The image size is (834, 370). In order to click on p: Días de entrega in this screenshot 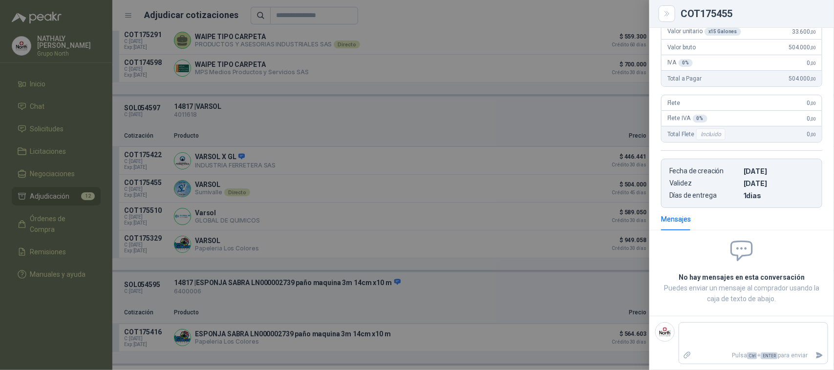, I will do `click(705, 195)`.